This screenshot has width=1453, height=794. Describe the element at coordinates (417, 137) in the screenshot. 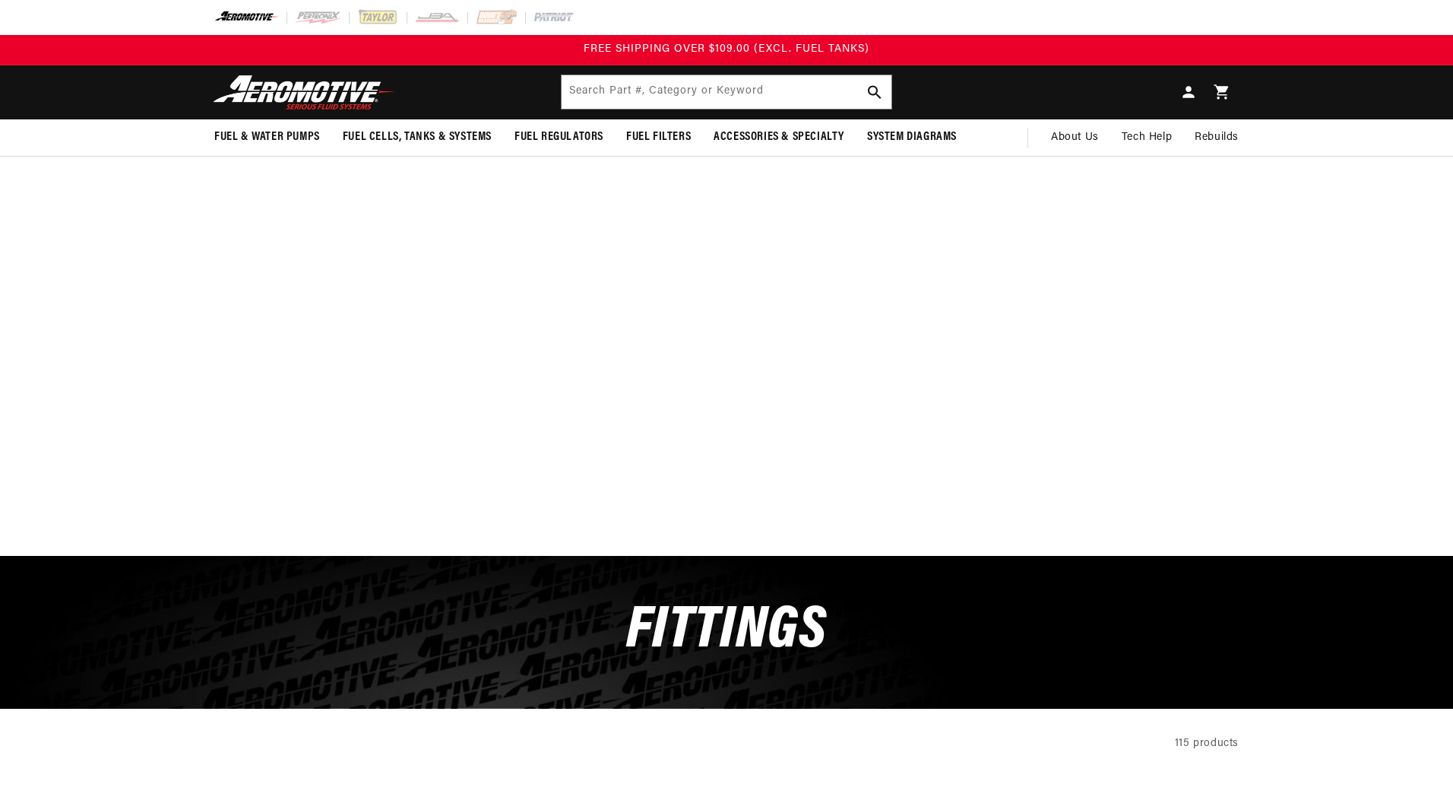

I see `summary: Fuel Cells, Tanks & Systems` at that location.